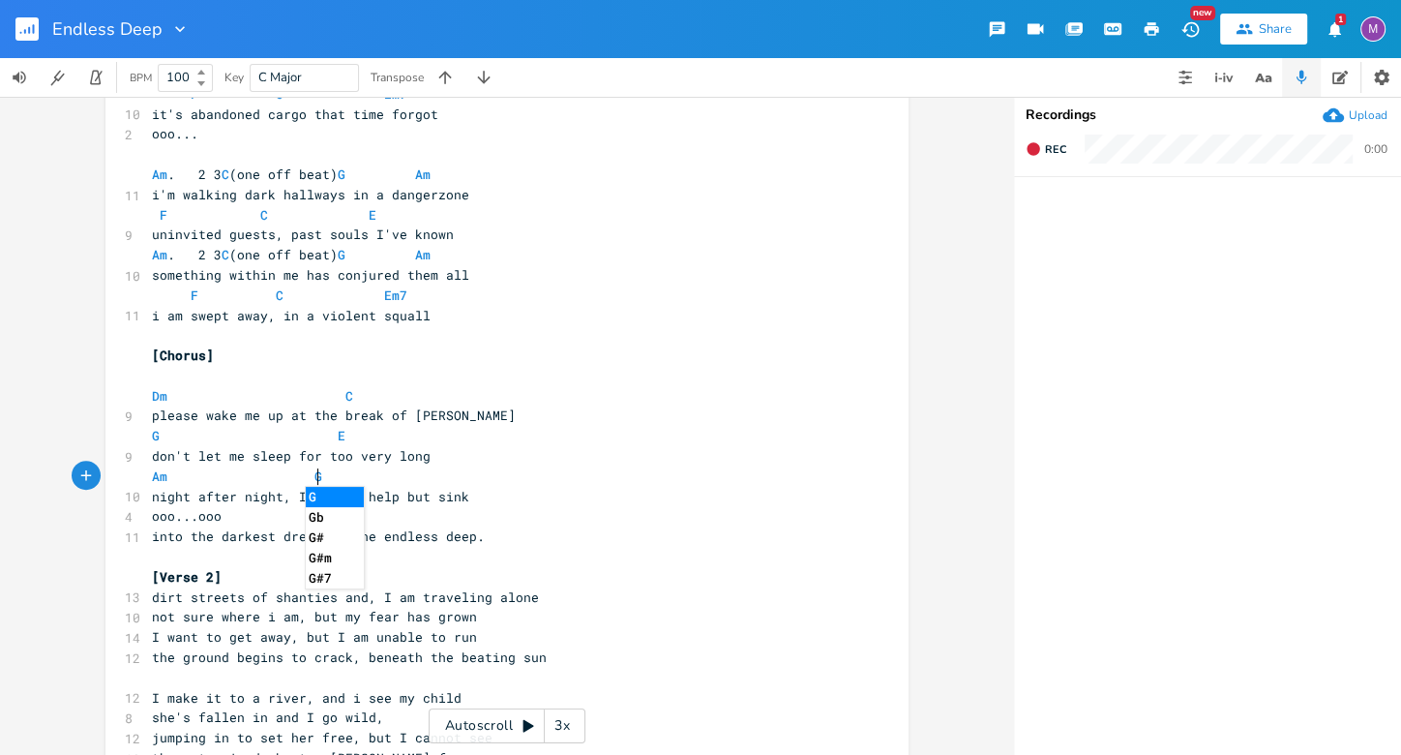 The height and width of the screenshot is (755, 1401). What do you see at coordinates (335, 557) in the screenshot?
I see `li: G#m` at bounding box center [335, 557].